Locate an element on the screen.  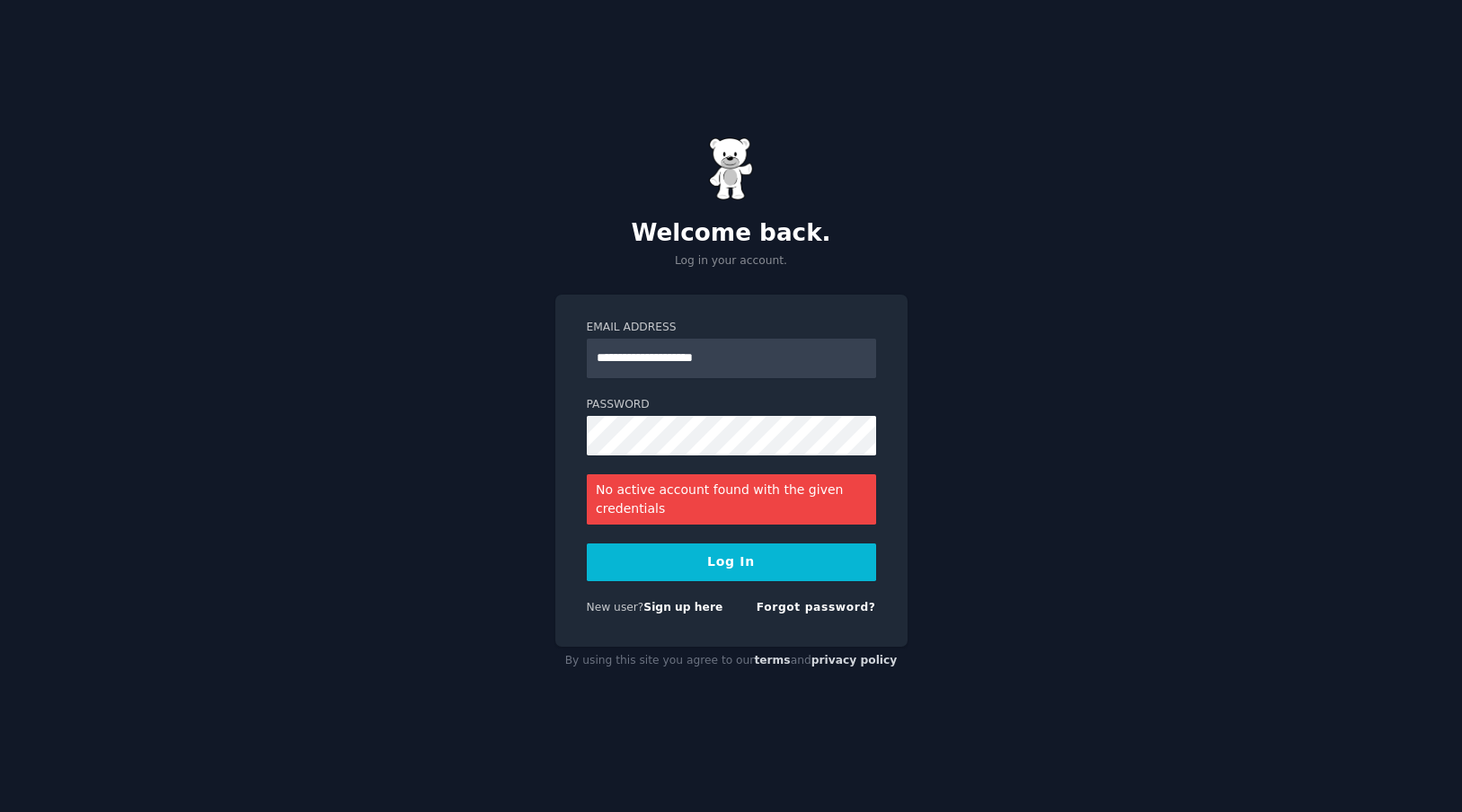
p: Log in your account. is located at coordinates (731, 261).